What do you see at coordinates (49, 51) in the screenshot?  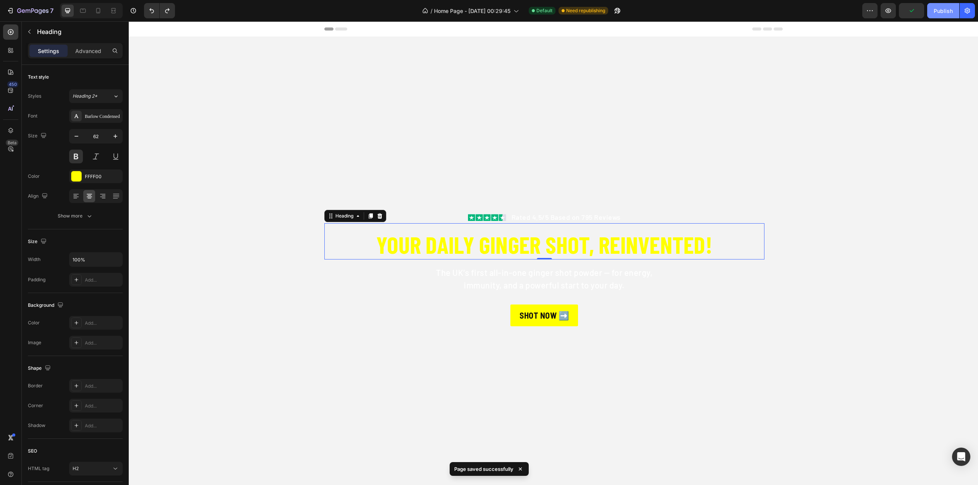 I see `p: Settings` at bounding box center [49, 51].